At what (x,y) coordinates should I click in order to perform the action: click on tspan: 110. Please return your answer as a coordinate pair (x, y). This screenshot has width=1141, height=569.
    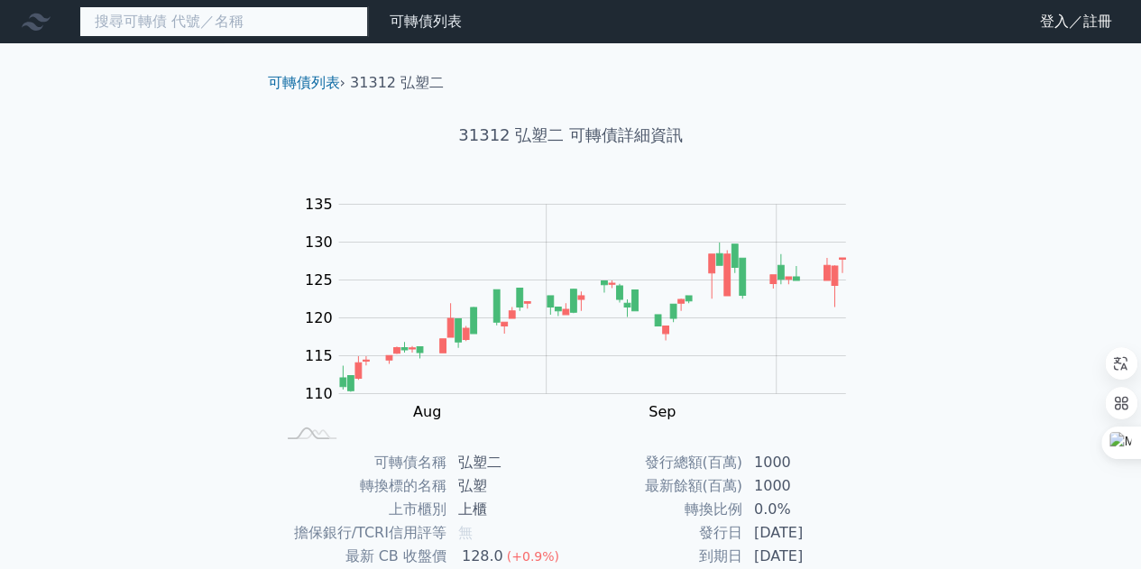
    Looking at the image, I should click on (318, 393).